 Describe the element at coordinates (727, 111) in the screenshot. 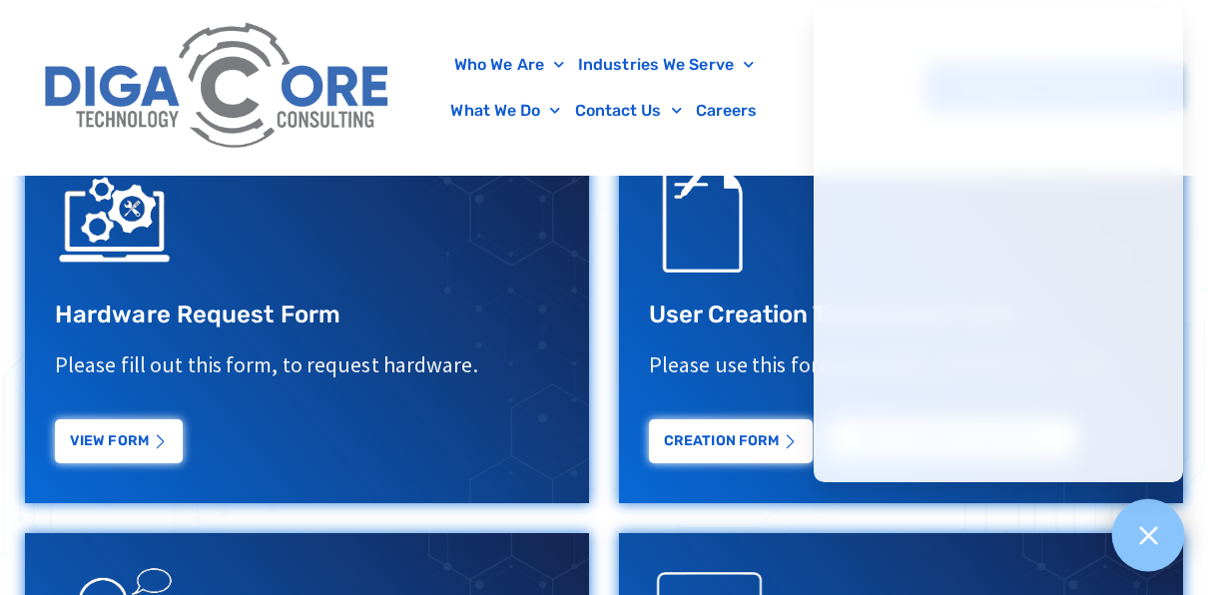

I see `a: Careers` at that location.